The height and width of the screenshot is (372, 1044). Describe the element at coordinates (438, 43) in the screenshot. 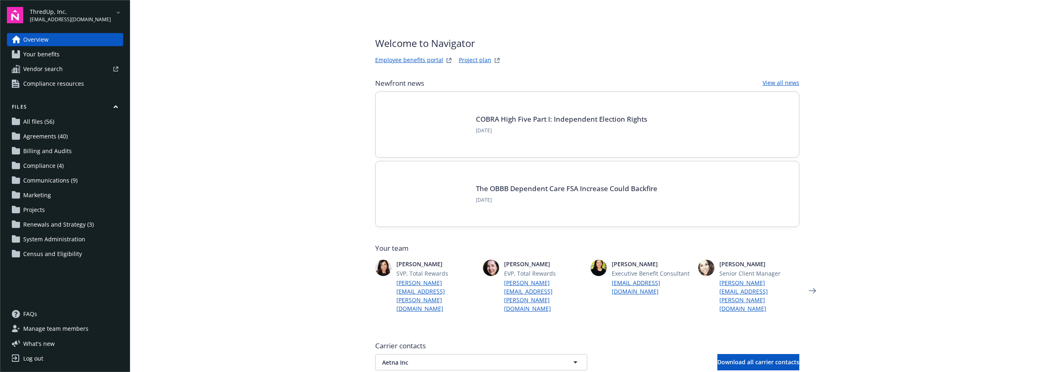

I see `span: Welcome to Navigator` at that location.